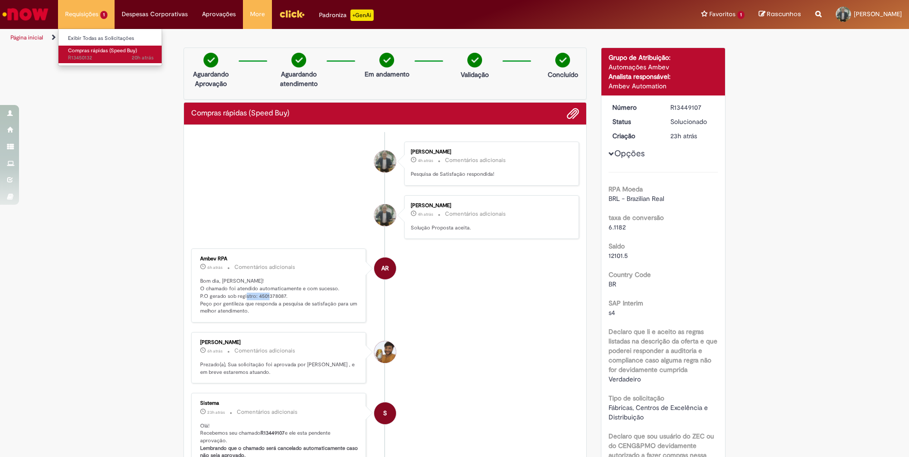  What do you see at coordinates (110, 47) in the screenshot?
I see `ul: Requisições` at bounding box center [110, 47].